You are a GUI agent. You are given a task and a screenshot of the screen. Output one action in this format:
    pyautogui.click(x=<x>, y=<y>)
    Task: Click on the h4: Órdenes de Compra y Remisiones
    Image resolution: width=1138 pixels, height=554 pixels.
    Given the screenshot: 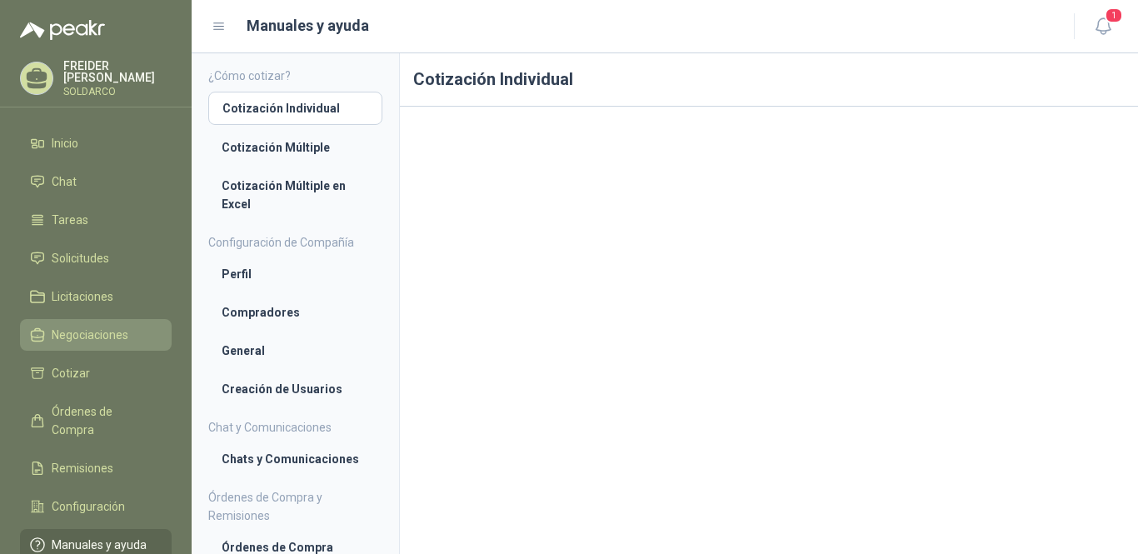 What is the action you would take?
    pyautogui.click(x=295, y=507)
    